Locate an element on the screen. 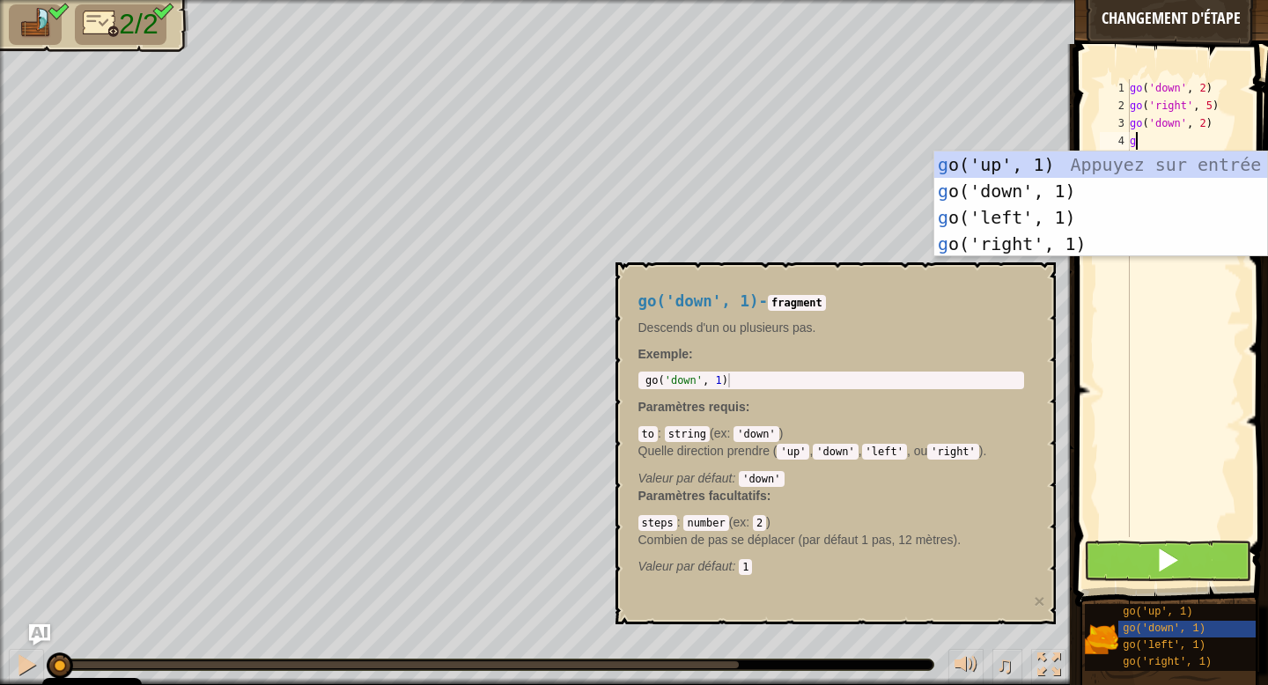 The image size is (1268, 685). img: portrait.png is located at coordinates (1102, 639).